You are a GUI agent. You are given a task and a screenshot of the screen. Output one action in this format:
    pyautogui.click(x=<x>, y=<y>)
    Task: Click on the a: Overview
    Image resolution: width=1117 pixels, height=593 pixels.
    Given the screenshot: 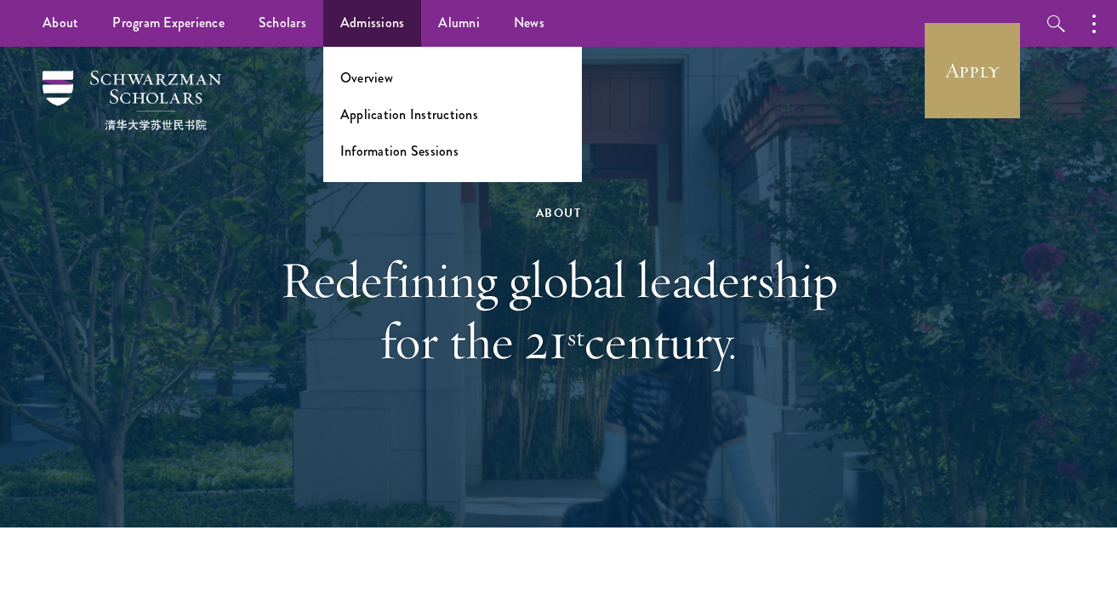 What is the action you would take?
    pyautogui.click(x=367, y=77)
    